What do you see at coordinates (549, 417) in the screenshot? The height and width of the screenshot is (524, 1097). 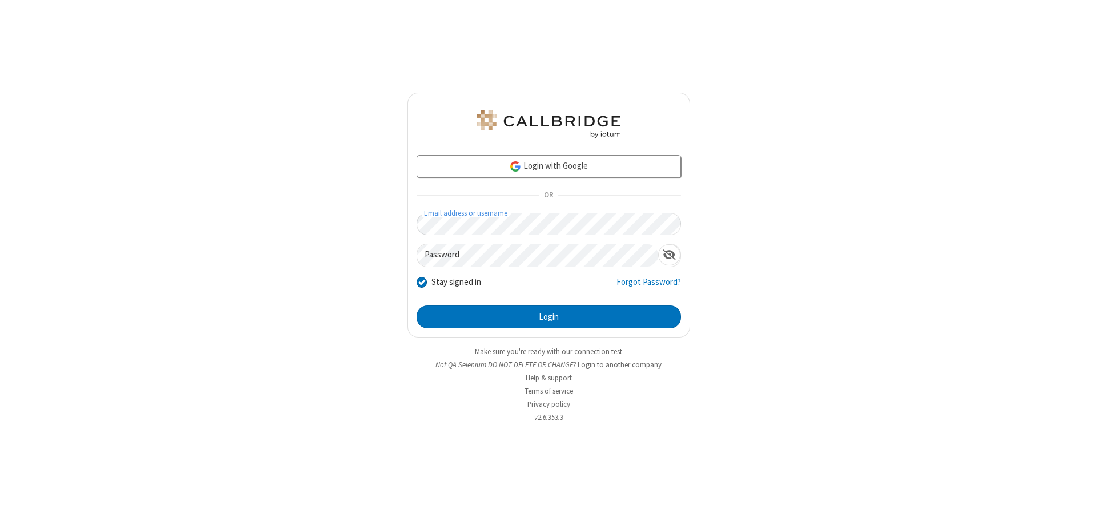 I see `li: v2.6.353.3` at bounding box center [549, 417].